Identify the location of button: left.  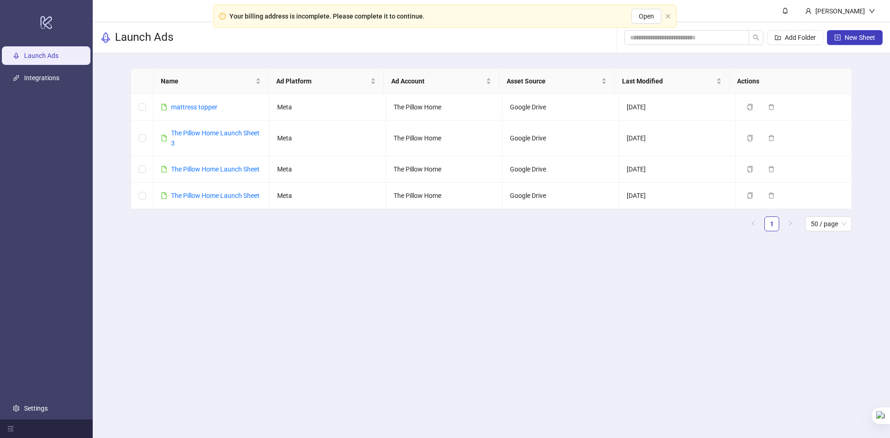
(753, 224).